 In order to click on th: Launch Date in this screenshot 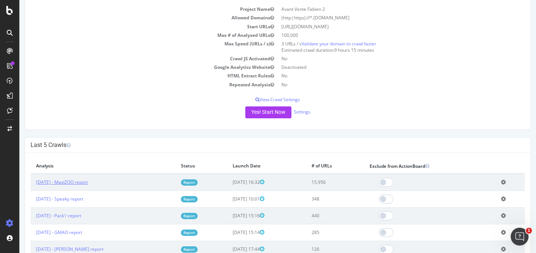, I will do `click(247, 166)`.